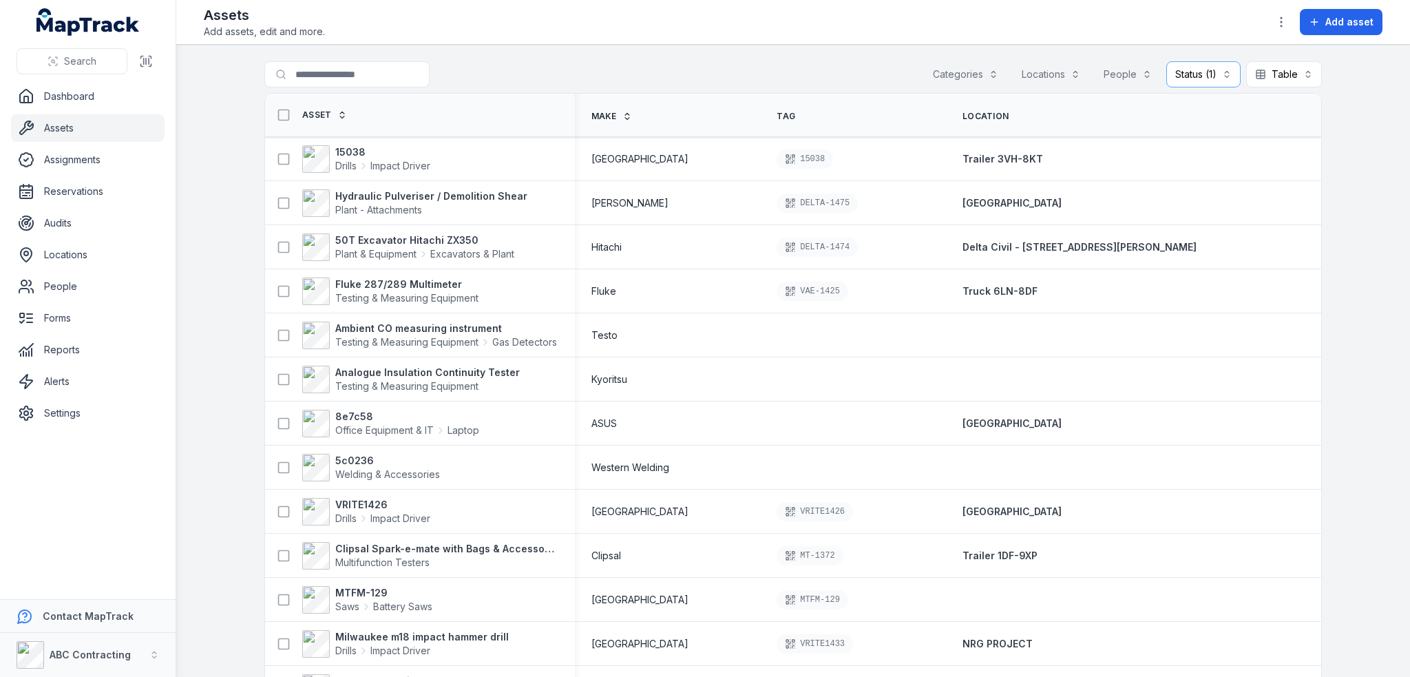  I want to click on a: Asset, so click(324, 115).